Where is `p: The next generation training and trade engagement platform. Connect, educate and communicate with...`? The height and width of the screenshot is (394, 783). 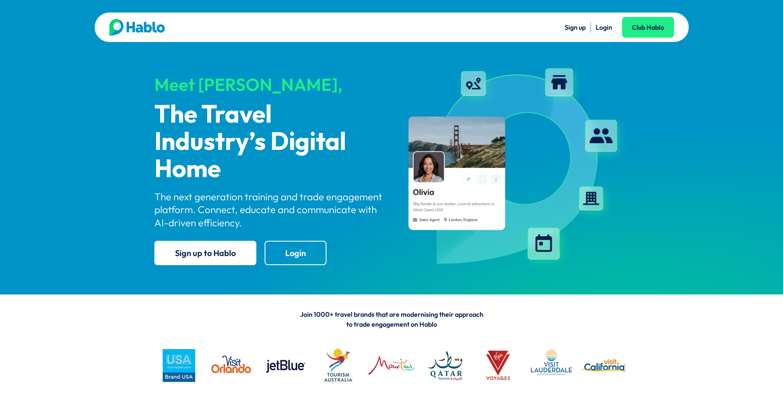
p: The next generation training and trade engagement platform. Connect, educate and communicate with... is located at coordinates (269, 210).